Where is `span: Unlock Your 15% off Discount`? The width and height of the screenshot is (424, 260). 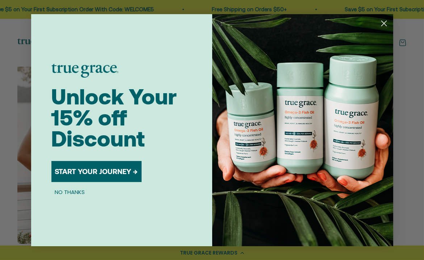 span: Unlock Your 15% off Discount is located at coordinates (114, 117).